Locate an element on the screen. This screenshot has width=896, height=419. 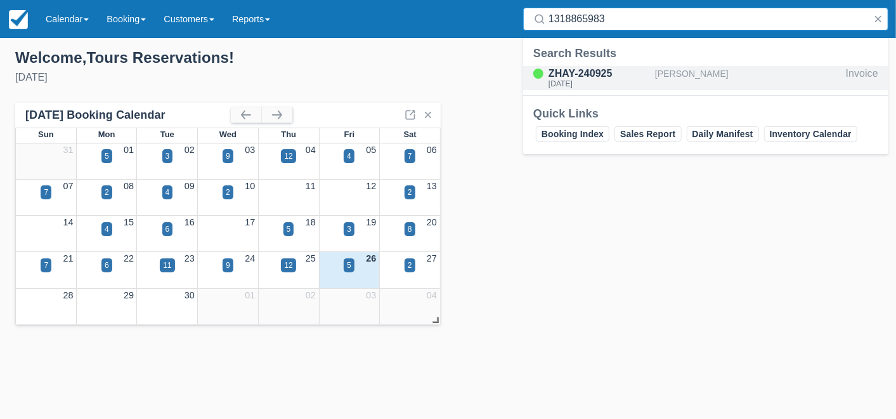
span: Sat is located at coordinates (410, 134).